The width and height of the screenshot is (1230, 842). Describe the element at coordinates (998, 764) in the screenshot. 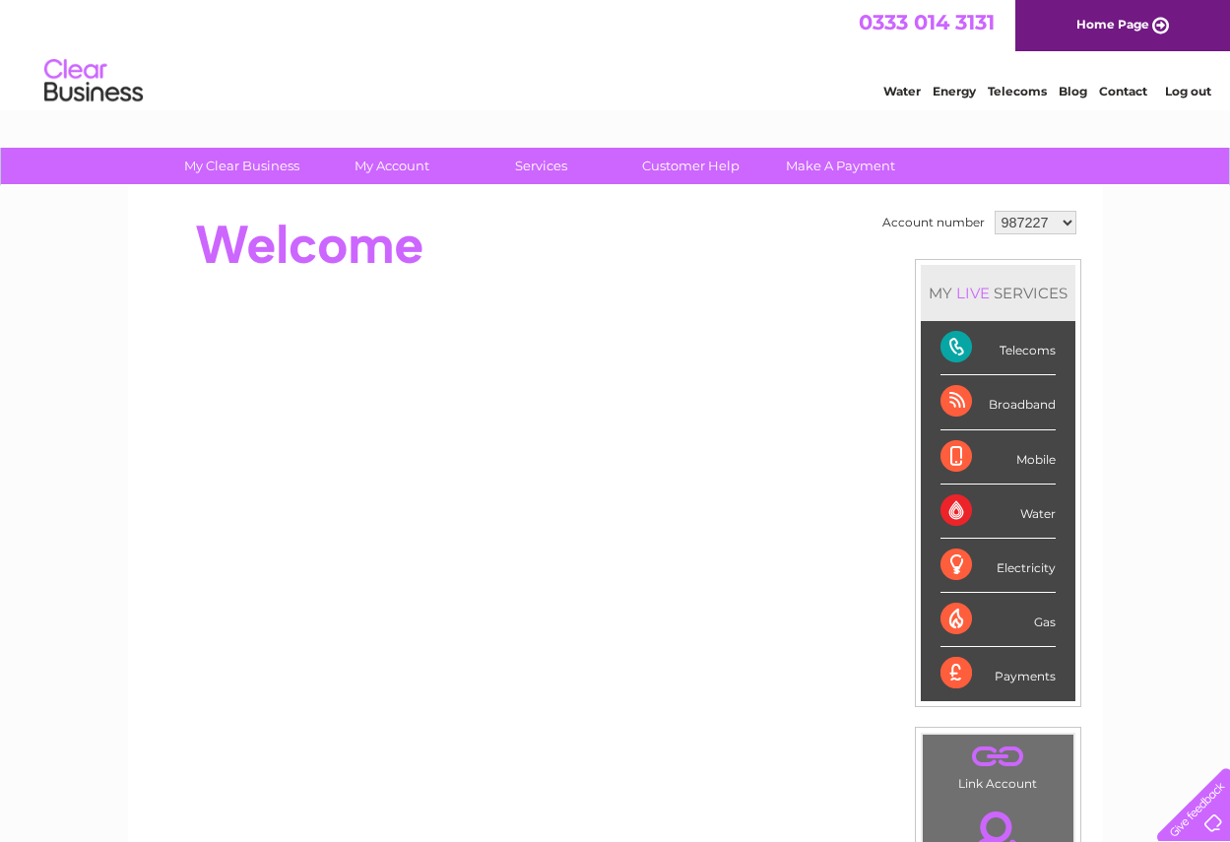

I see `td: Link Account` at that location.